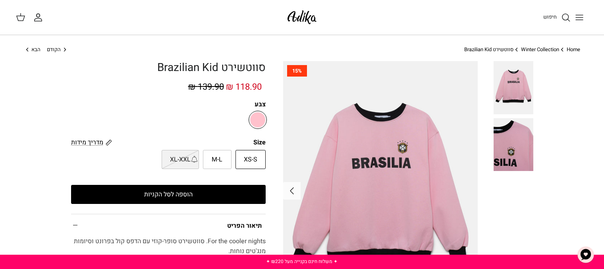  What do you see at coordinates (573, 49) in the screenshot?
I see `a: Home` at bounding box center [573, 49].